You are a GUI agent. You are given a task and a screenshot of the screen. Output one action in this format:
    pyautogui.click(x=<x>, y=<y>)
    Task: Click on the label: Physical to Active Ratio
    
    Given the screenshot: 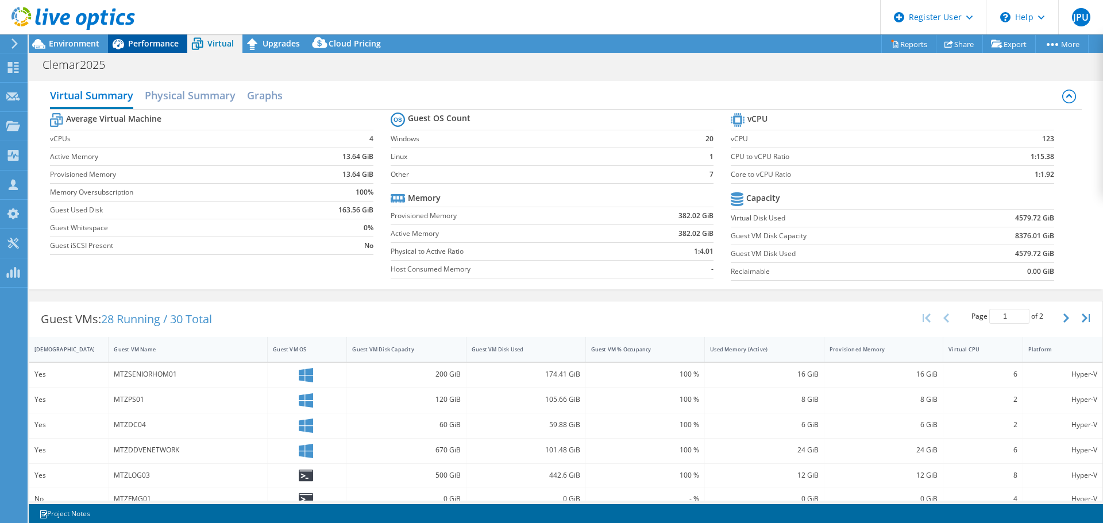 What is the action you would take?
    pyautogui.click(x=505, y=252)
    